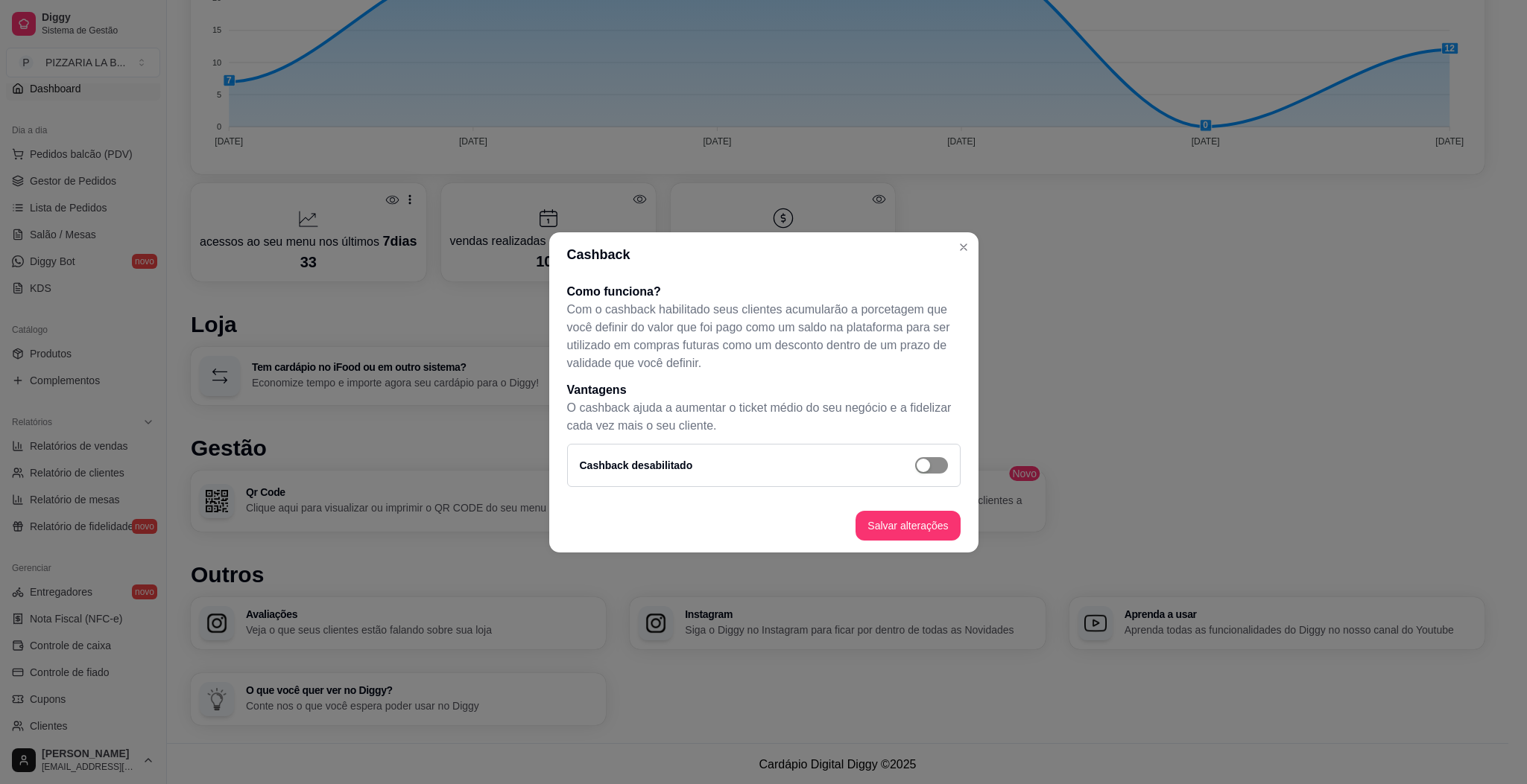 This screenshot has height=784, width=1527. I want to click on p: O cashback ajuda a aumentar o ticket médio do seu negócio e a fidelizar cada vez mais o seu cliente., so click(764, 417).